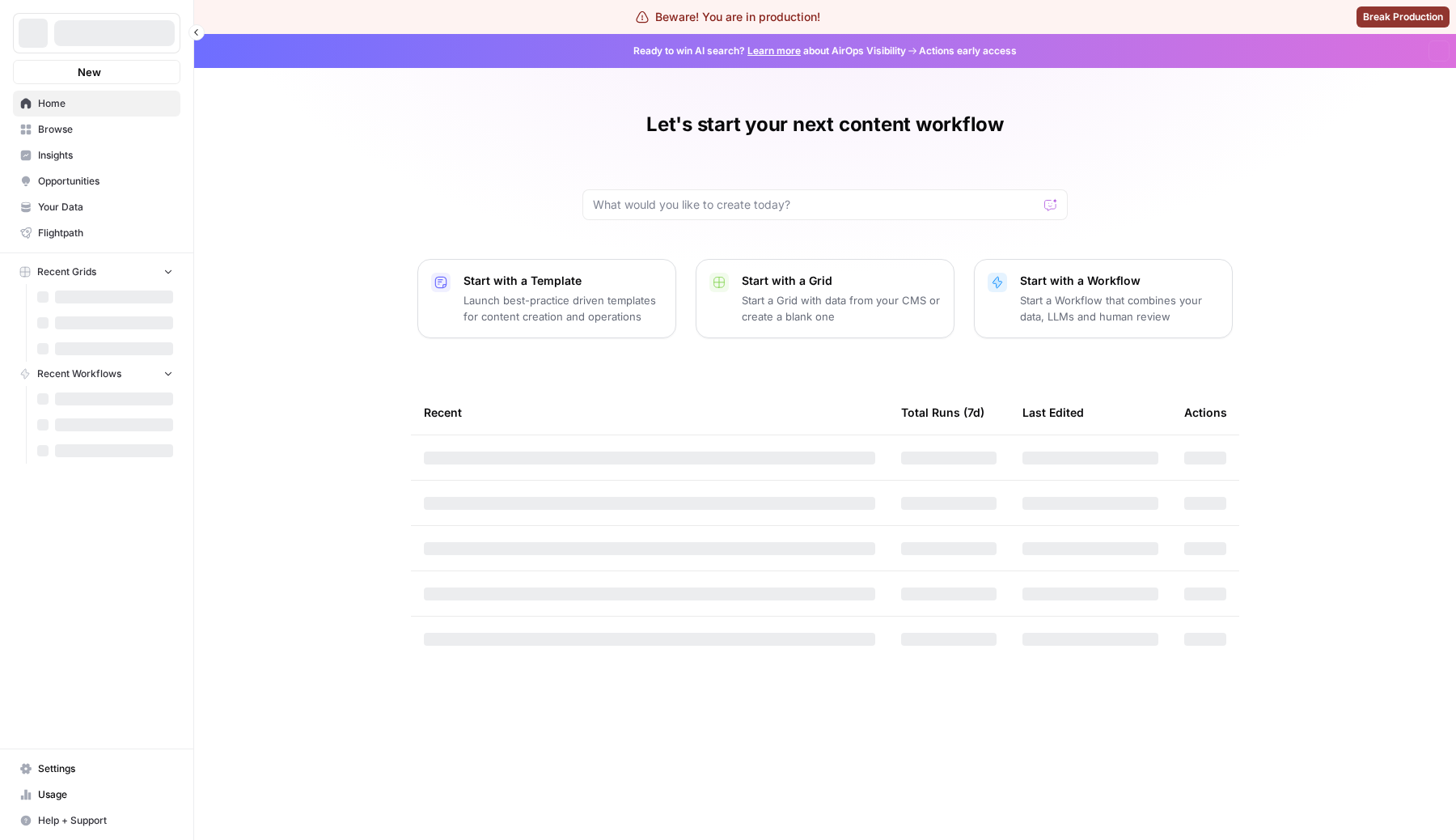 This screenshot has height=840, width=1456. Describe the element at coordinates (1103, 298) in the screenshot. I see `button: Start with a WorkflowStart a Workflow that combines your data, LLMs and human review` at that location.